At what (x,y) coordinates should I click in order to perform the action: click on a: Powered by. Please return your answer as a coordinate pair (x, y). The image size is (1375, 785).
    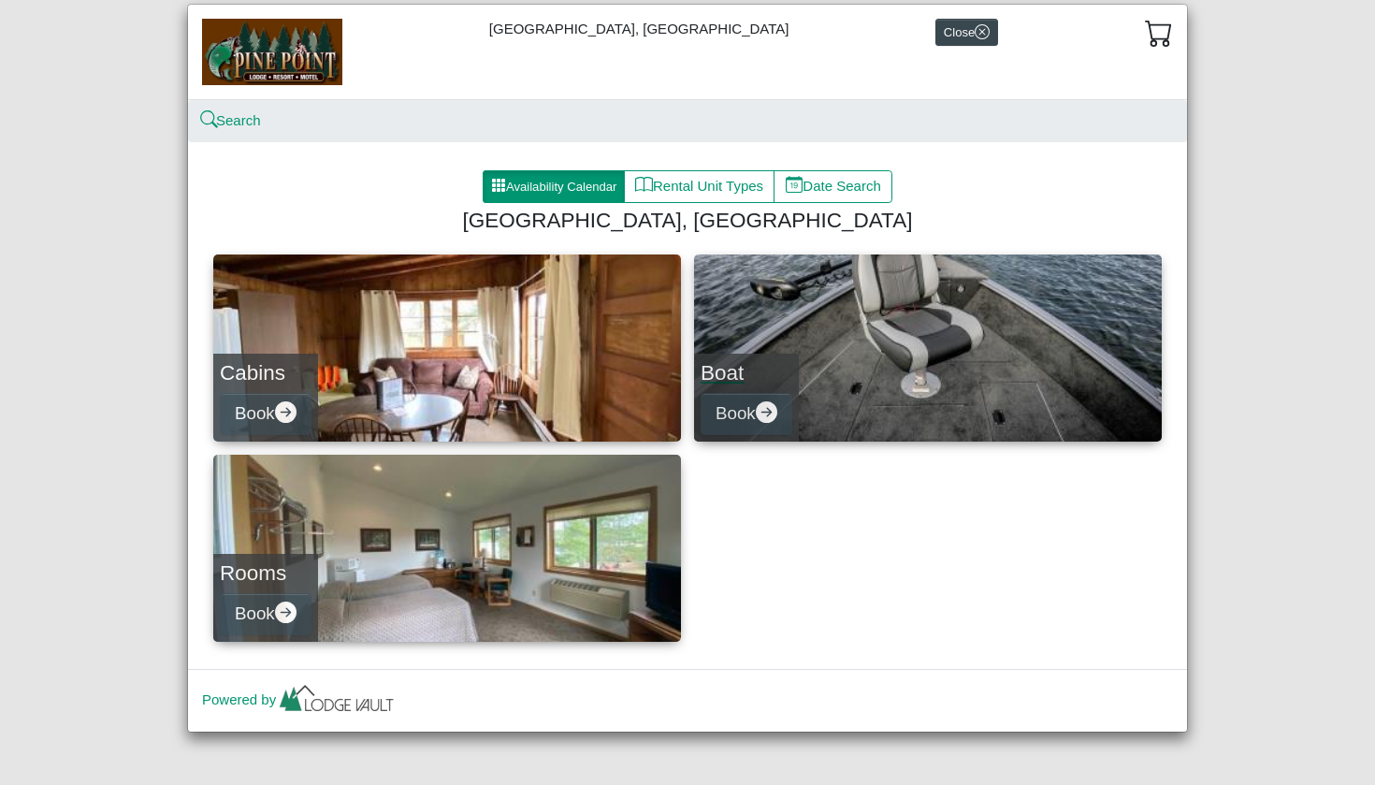
    Looking at the image, I should click on (299, 699).